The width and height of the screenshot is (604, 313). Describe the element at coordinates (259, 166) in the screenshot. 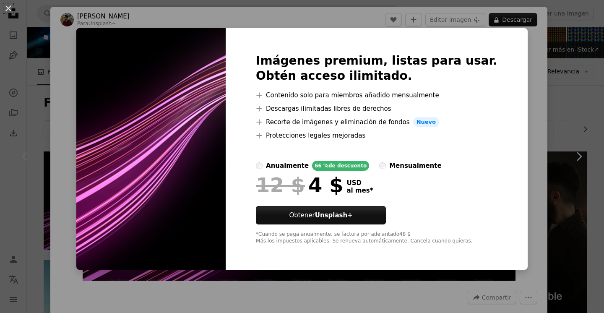

I see `input: anualmente66 %de descuento` at that location.